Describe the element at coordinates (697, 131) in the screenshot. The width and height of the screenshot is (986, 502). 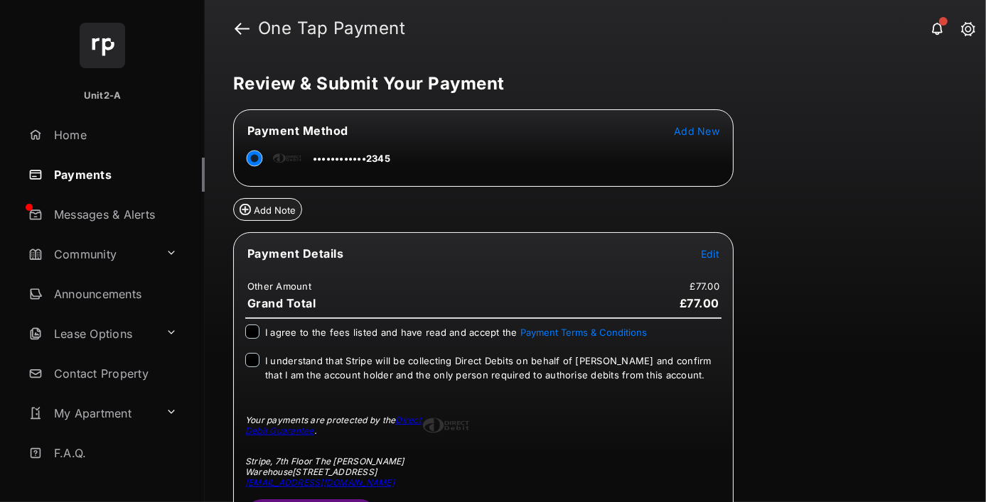
I see `span: Add New` at that location.